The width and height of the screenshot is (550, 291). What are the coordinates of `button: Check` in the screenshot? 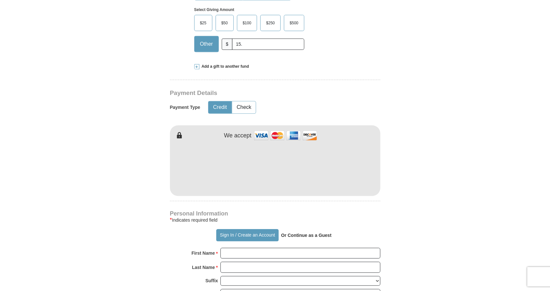 It's located at (244, 107).